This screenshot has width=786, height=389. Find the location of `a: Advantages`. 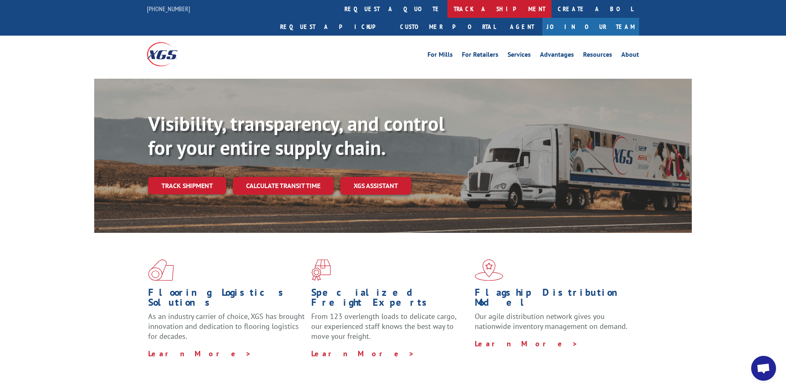

a: Advantages is located at coordinates (557, 56).